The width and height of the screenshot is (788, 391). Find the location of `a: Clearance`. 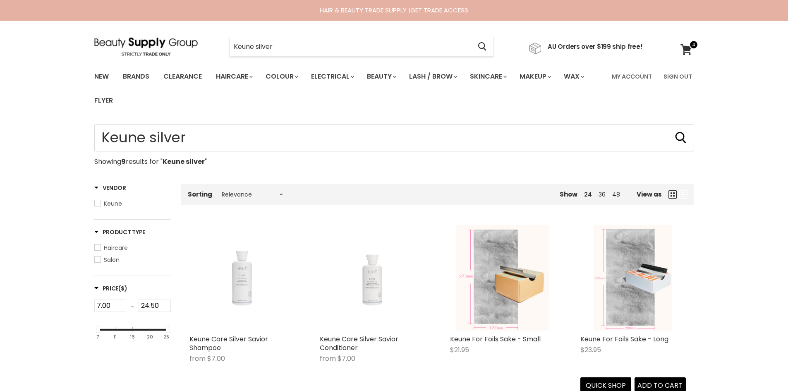

a: Clearance is located at coordinates (182, 77).